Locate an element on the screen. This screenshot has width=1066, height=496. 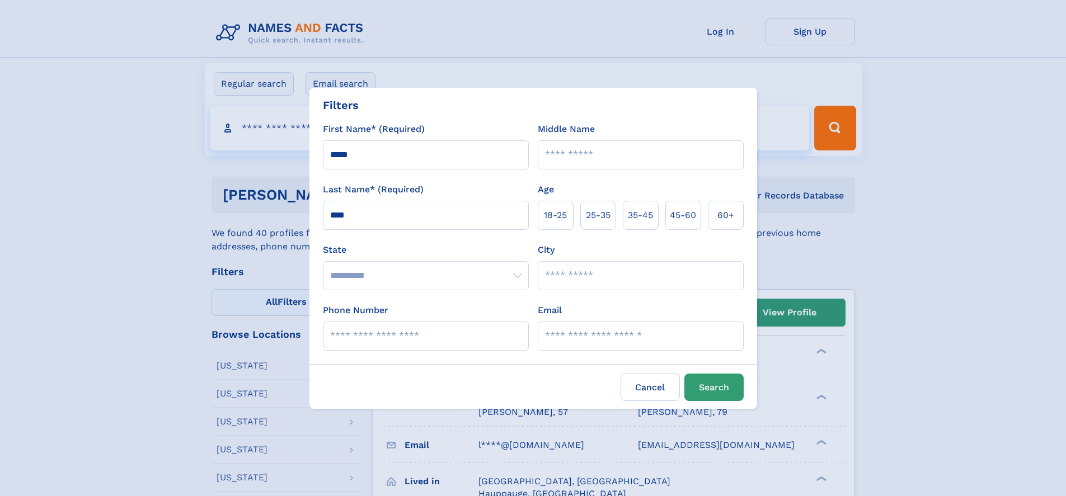
span: 18‑25 is located at coordinates (555, 215).